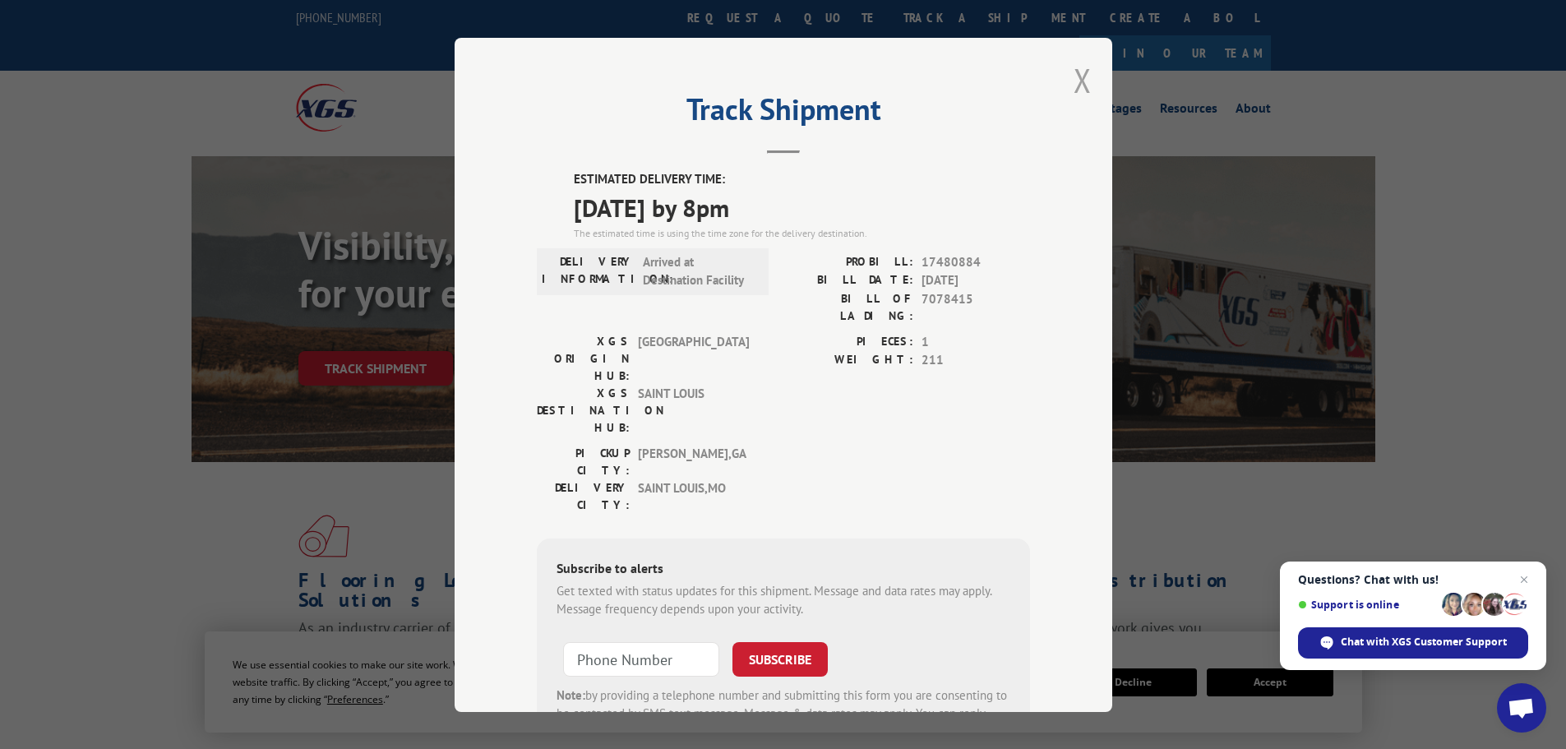  I want to click on label: XGS ORIGIN HUB:, so click(583, 358).